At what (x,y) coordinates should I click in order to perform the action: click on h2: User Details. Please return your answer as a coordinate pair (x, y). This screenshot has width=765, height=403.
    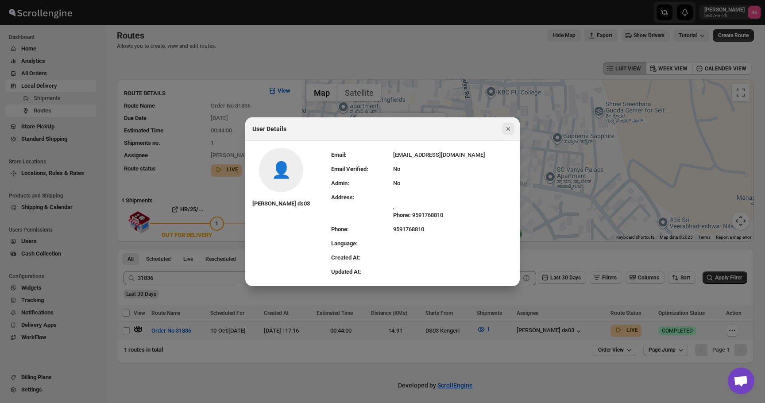
    Looking at the image, I should click on (269, 129).